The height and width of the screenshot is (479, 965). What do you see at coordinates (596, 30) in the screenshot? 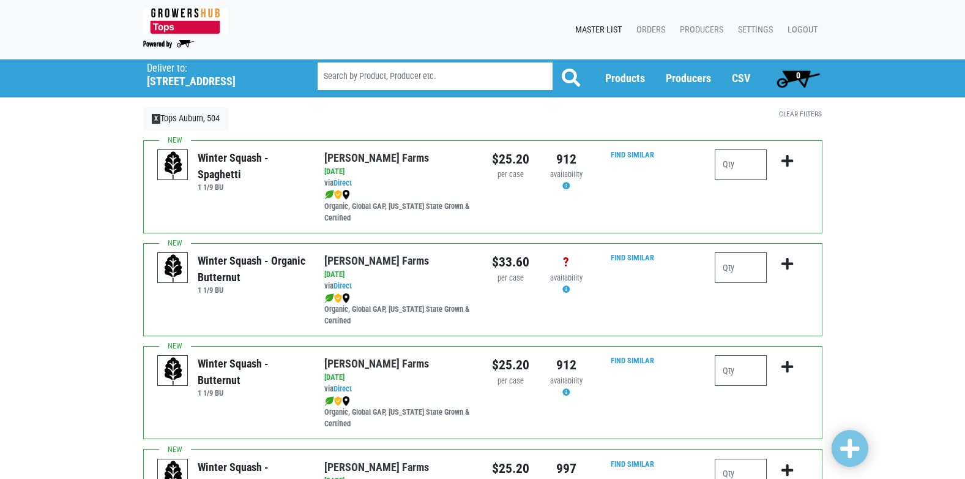
I see `a: Master List` at bounding box center [596, 30].